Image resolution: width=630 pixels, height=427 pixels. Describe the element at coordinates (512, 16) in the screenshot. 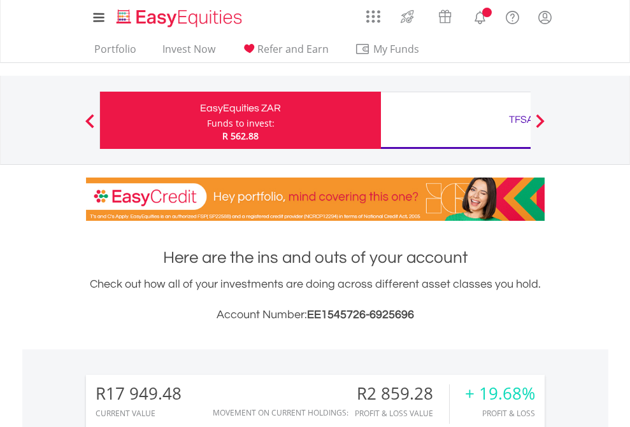

I see `a: FAQ's and Support` at that location.